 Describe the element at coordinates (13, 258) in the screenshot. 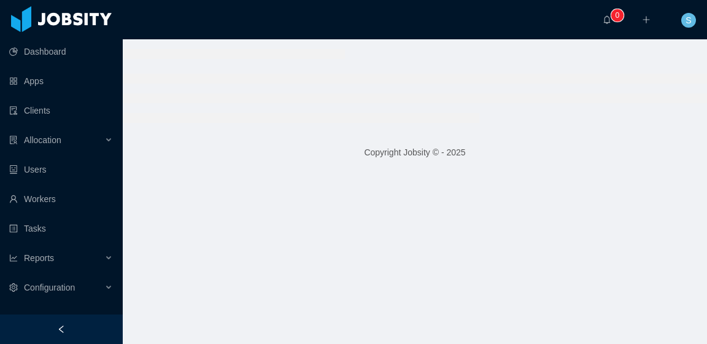

I see `i: icon: line-chart` at that location.